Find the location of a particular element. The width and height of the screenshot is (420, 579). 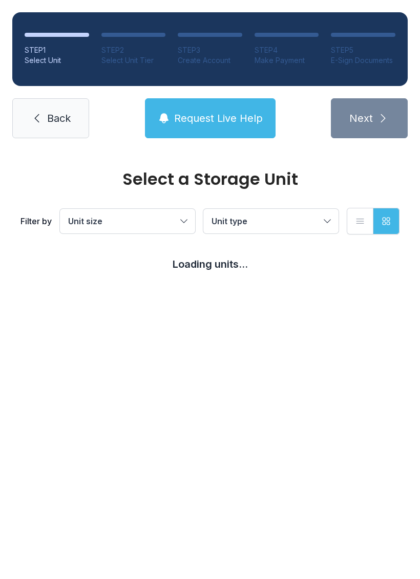

div: Filter by is located at coordinates (36, 221).